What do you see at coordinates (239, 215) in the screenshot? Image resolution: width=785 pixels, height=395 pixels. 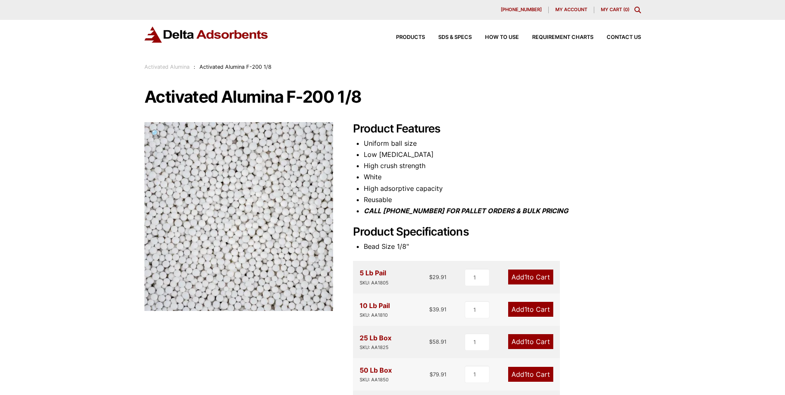 I see `a: Activated Alumina F-200 1/8` at bounding box center [239, 215].